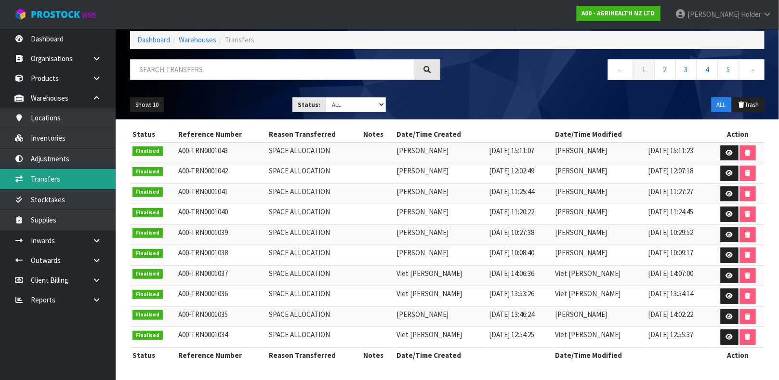 The height and width of the screenshot is (380, 779). I want to click on button: ALL, so click(721, 105).